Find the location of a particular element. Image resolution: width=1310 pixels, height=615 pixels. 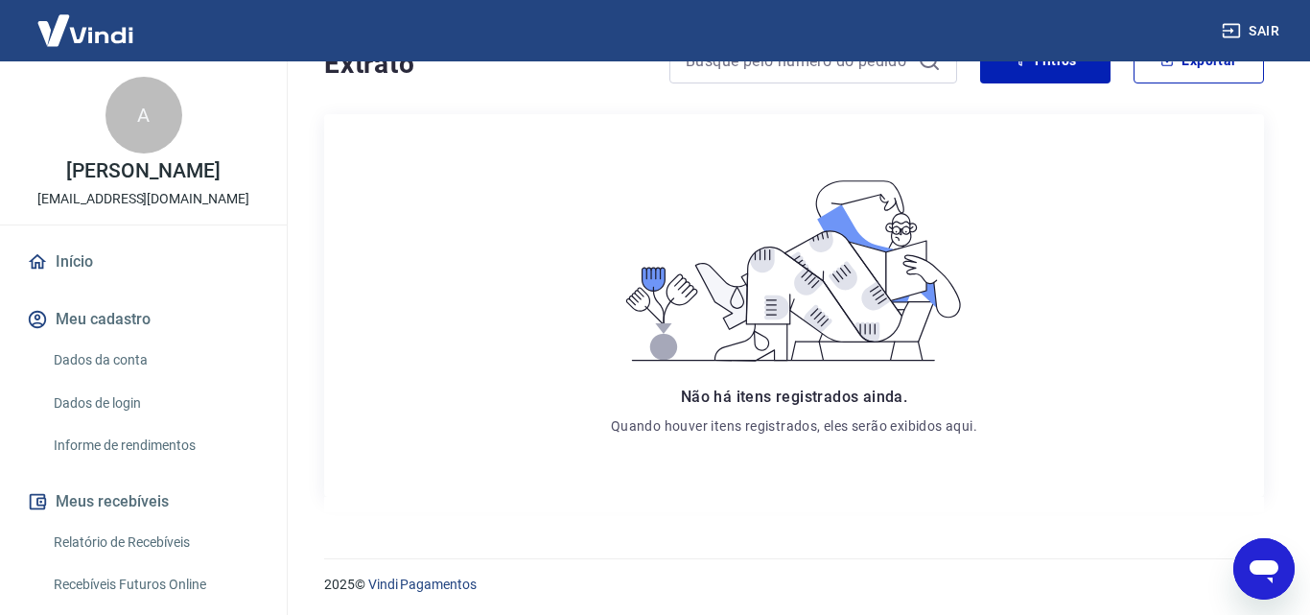

p: 2025 © is located at coordinates (794, 584).